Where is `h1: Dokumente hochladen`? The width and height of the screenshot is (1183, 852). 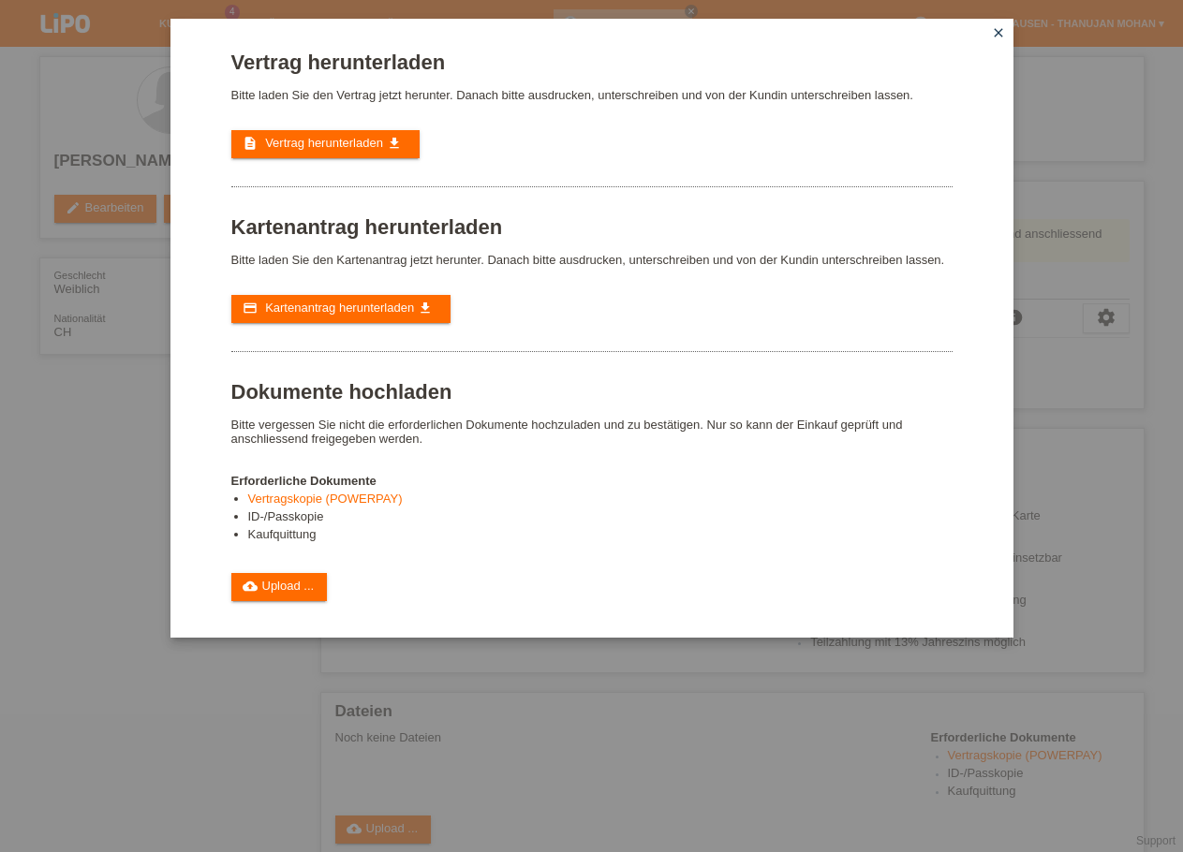 h1: Dokumente hochladen is located at coordinates (592, 392).